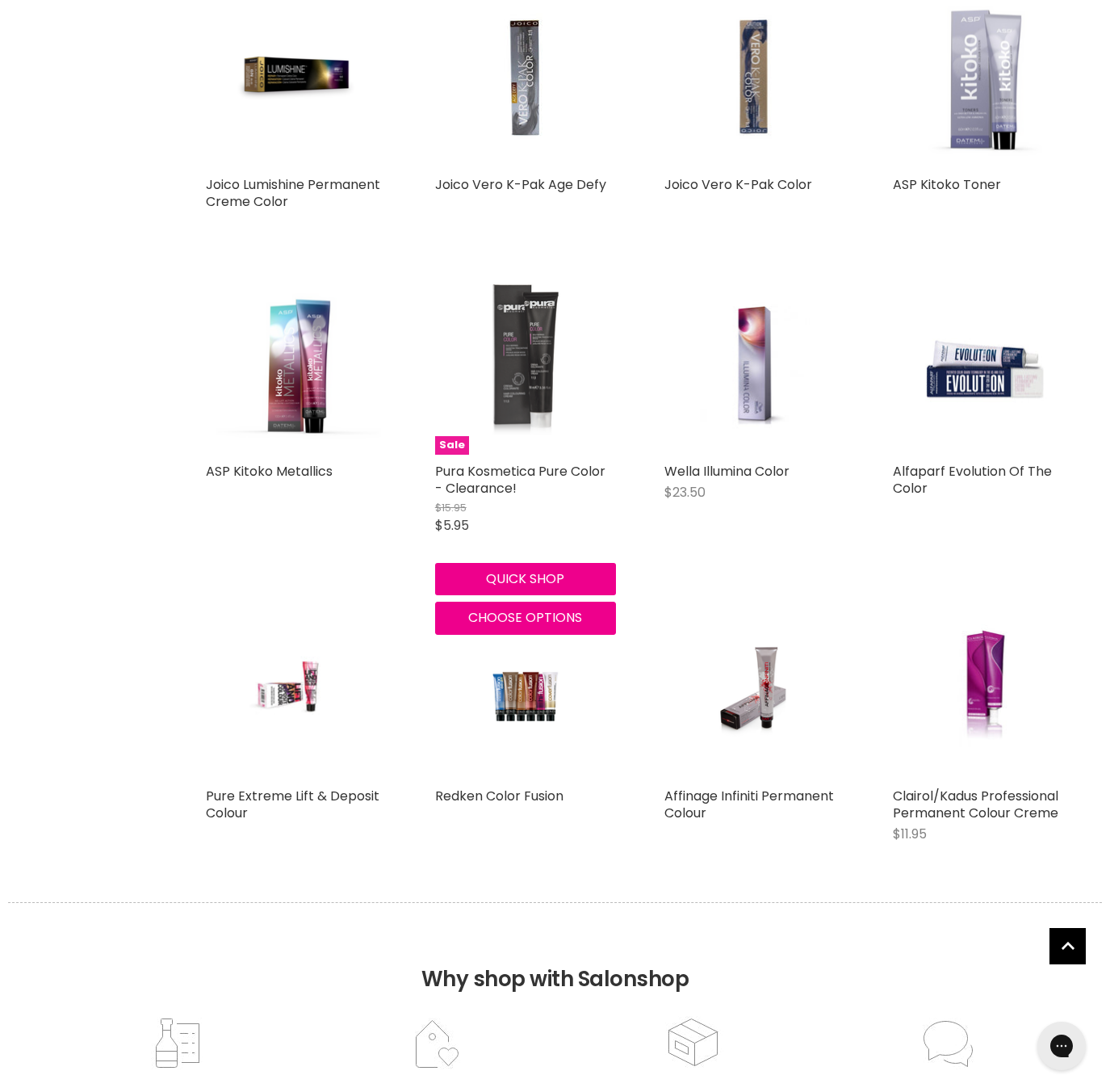 The image size is (1110, 1092). I want to click on a: ASP Kitoko Toner, so click(947, 184).